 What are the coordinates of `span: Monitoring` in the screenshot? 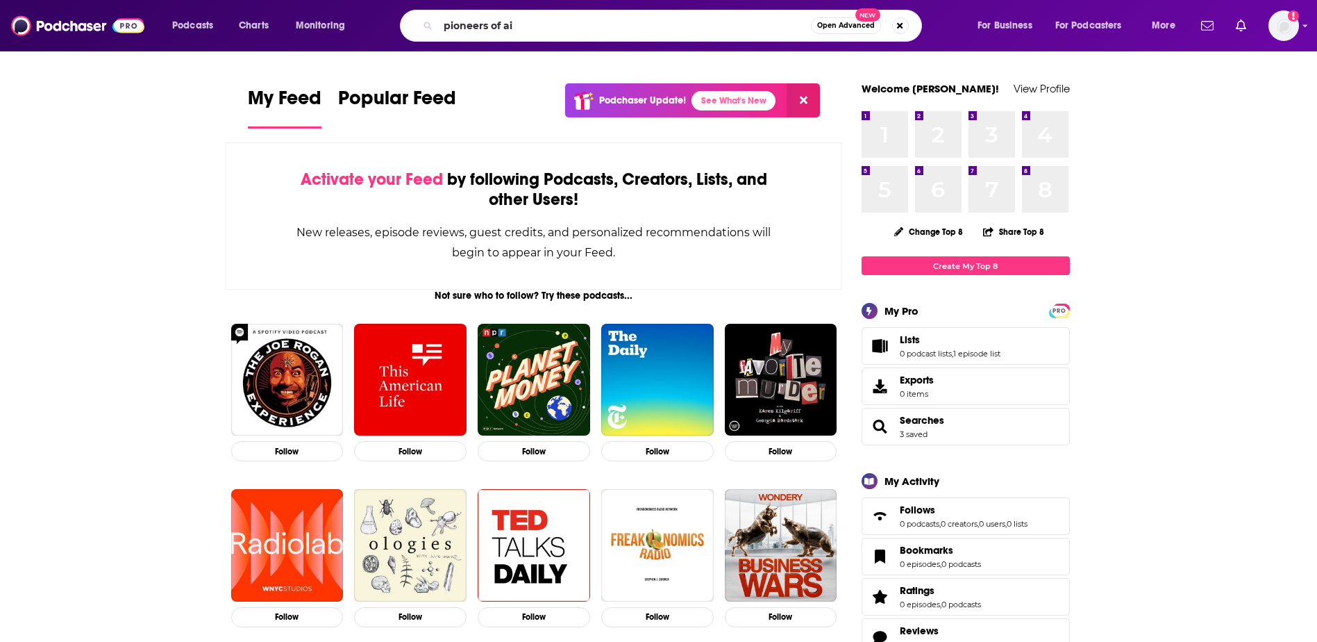 It's located at (320, 26).